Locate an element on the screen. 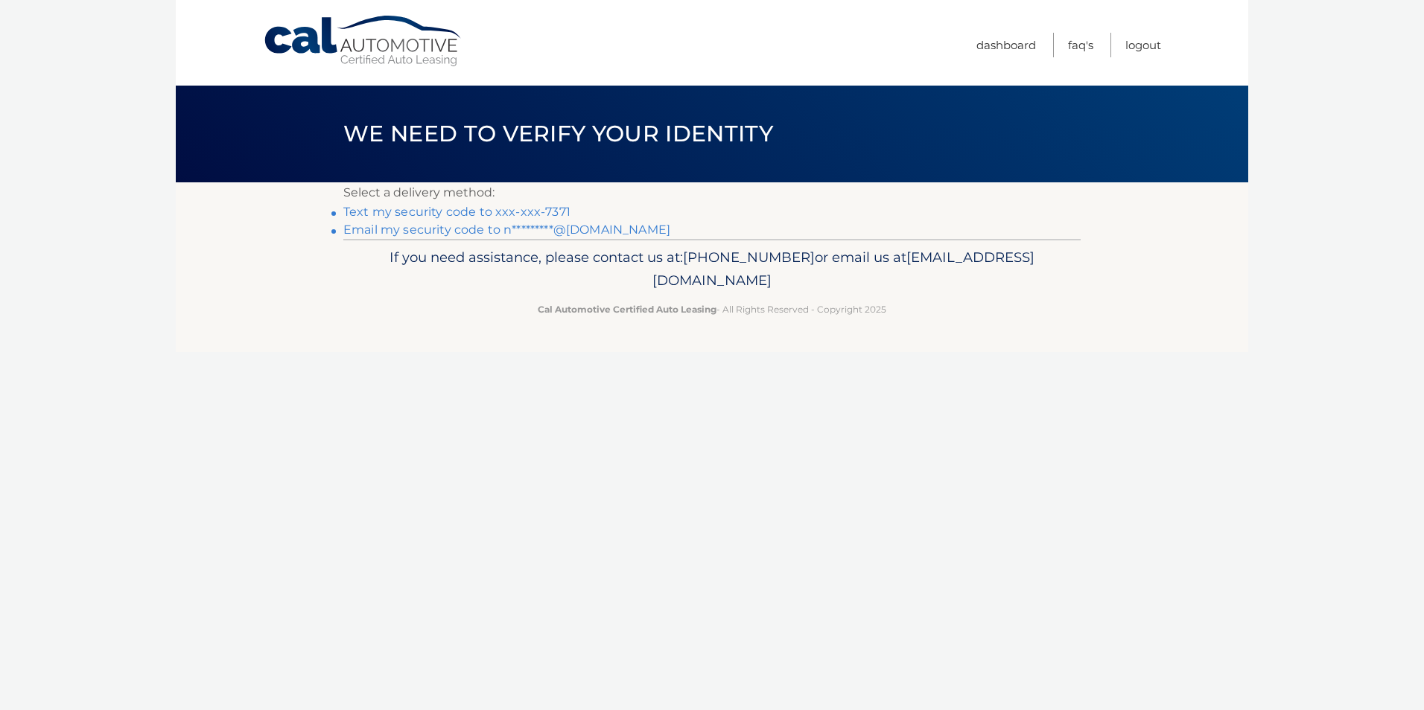 The height and width of the screenshot is (710, 1424). strong: Cal Automotive Certified Auto Leasing is located at coordinates (627, 309).